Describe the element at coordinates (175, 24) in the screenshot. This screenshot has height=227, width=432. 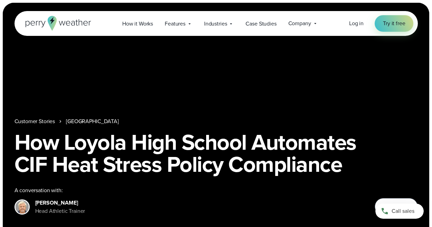
I see `span: Features` at that location.